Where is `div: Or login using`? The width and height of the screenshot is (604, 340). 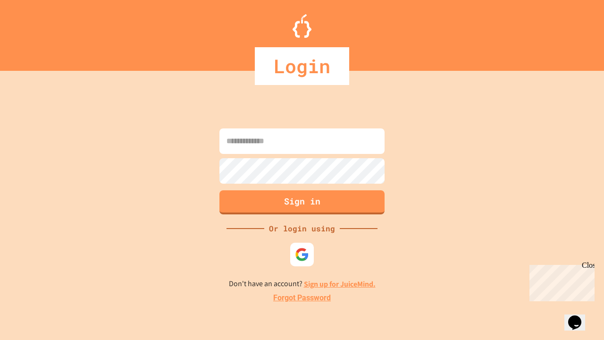 div: Or login using is located at coordinates (302, 228).